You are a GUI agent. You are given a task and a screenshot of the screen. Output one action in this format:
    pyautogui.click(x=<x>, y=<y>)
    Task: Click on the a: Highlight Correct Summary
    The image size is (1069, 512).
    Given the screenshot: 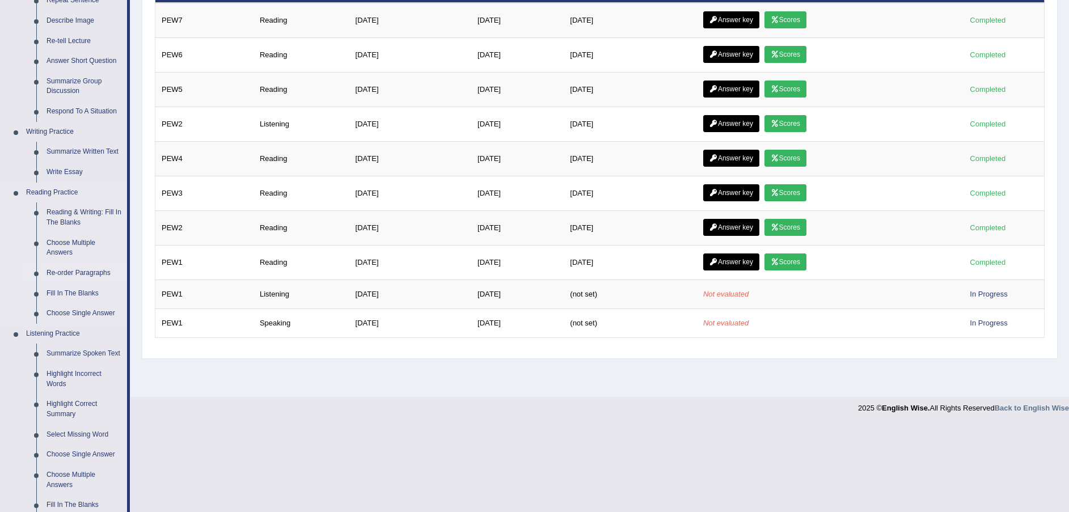 What is the action you would take?
    pyautogui.click(x=84, y=409)
    